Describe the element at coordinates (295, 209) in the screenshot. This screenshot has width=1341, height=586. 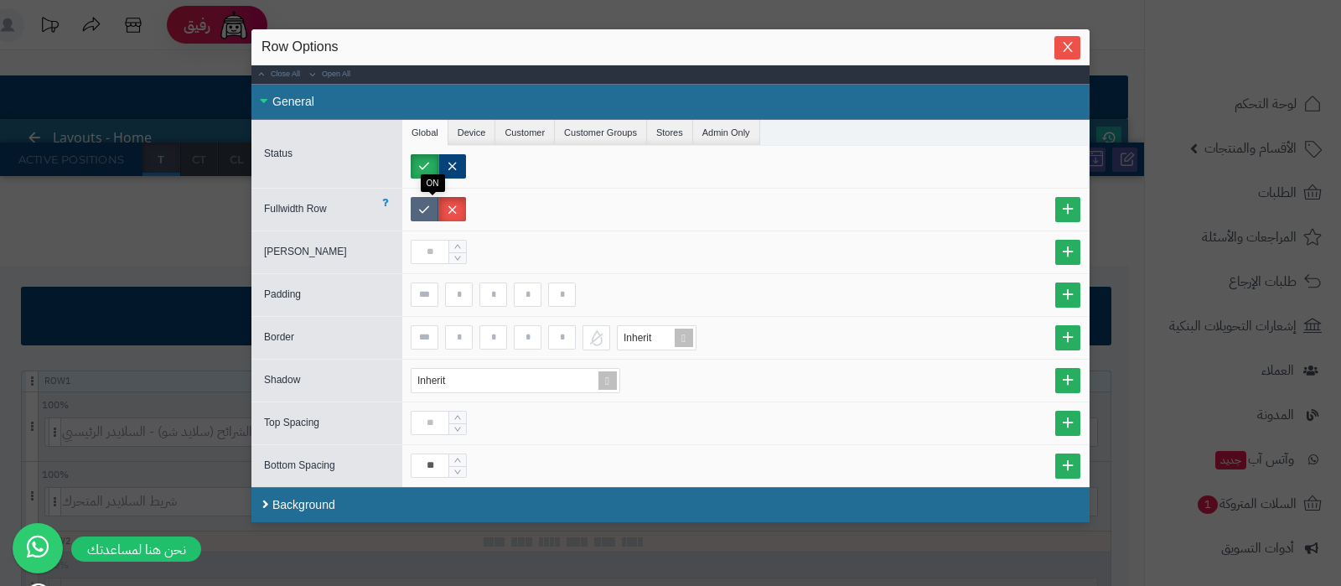
I see `span: Fullwidth Row` at that location.